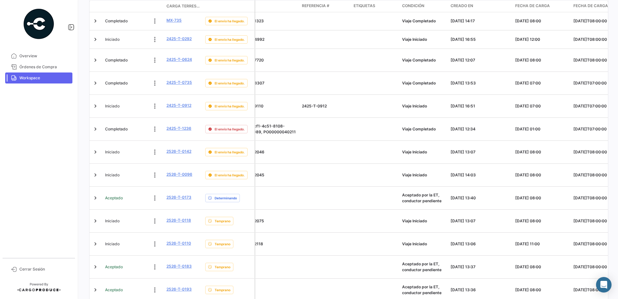 The height and width of the screenshot is (299, 618). I want to click on span: 2024-10-02T08:00:00, so click(590, 39).